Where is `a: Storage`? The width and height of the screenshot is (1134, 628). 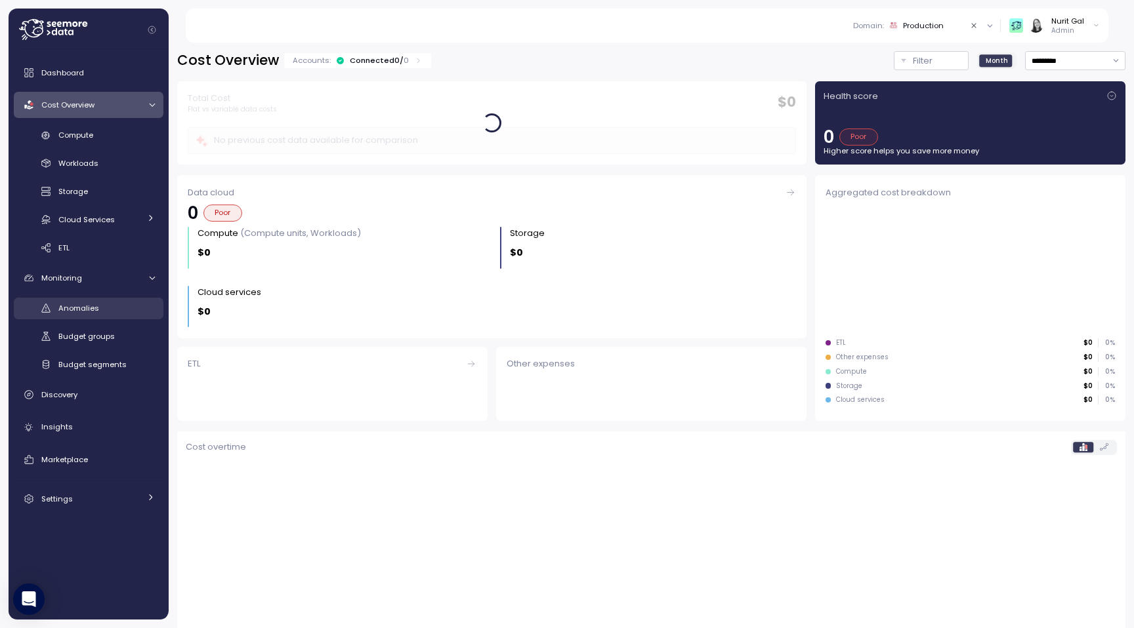
a: Storage is located at coordinates (89, 192).